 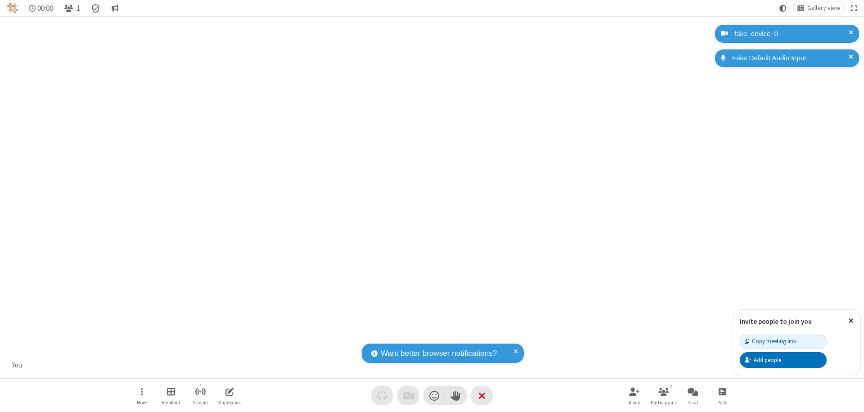 I want to click on button: Open shared whiteboard, so click(x=229, y=395).